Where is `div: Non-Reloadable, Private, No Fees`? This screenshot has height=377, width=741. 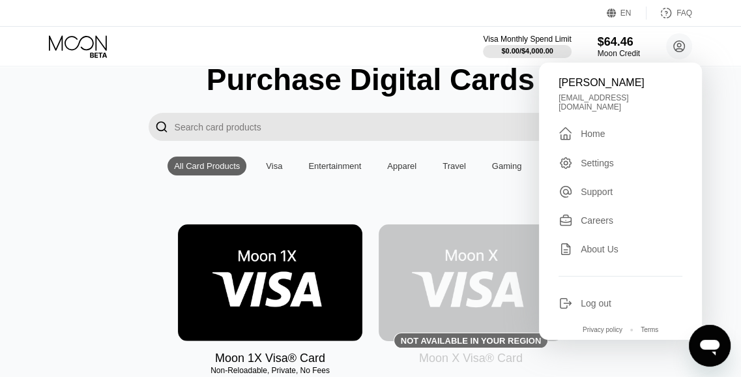 div: Non-Reloadable, Private, No Fees is located at coordinates (270, 370).